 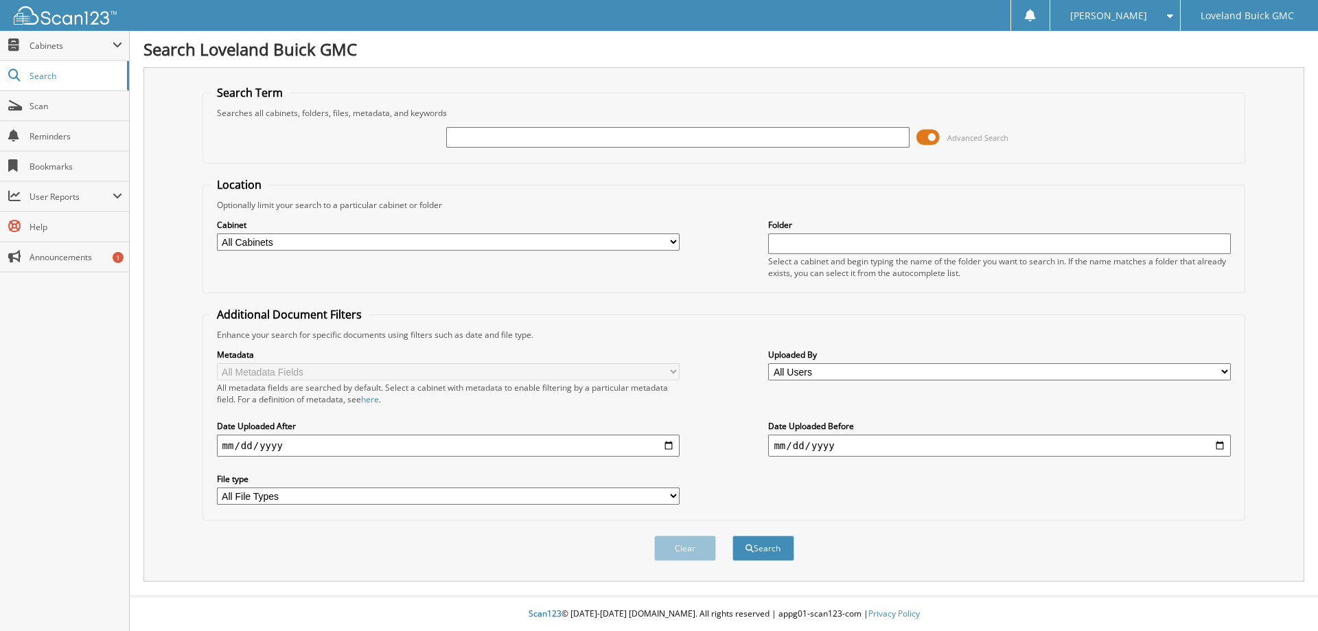 What do you see at coordinates (448, 478) in the screenshot?
I see `label: File type` at bounding box center [448, 478].